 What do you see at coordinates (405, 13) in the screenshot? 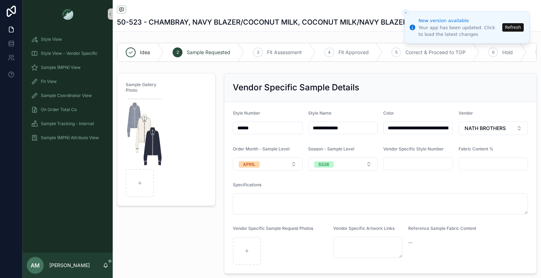
I see `button: Close toast` at bounding box center [405, 13].